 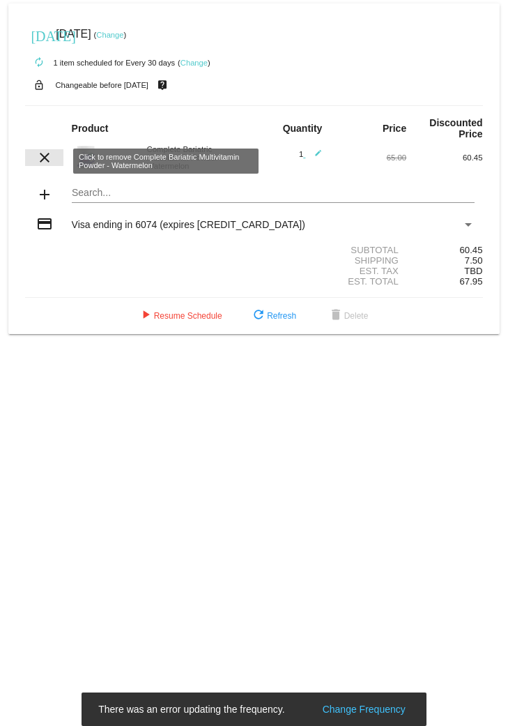 I want to click on mat-icon: credit_card, so click(x=45, y=224).